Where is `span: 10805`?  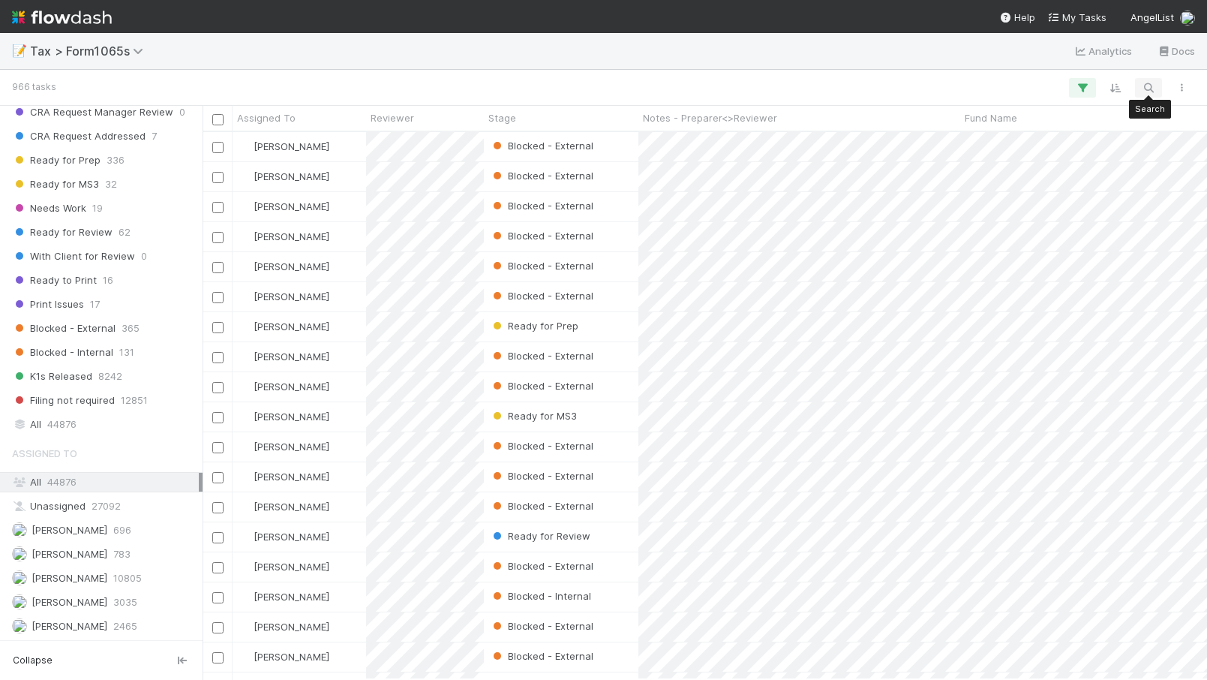
span: 10805 is located at coordinates (128, 578).